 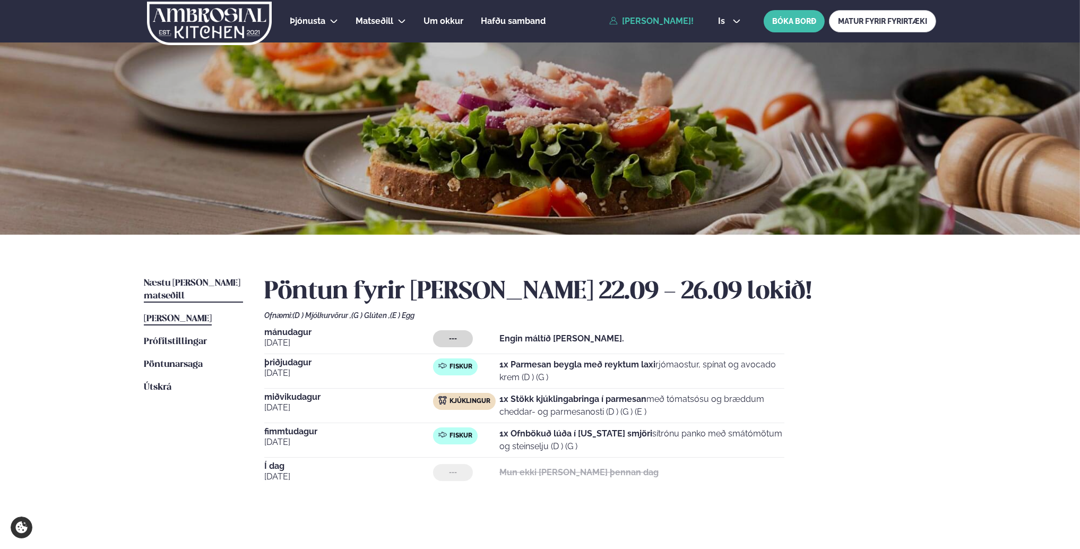 What do you see at coordinates (443, 21) in the screenshot?
I see `a: Um okkur` at bounding box center [443, 21].